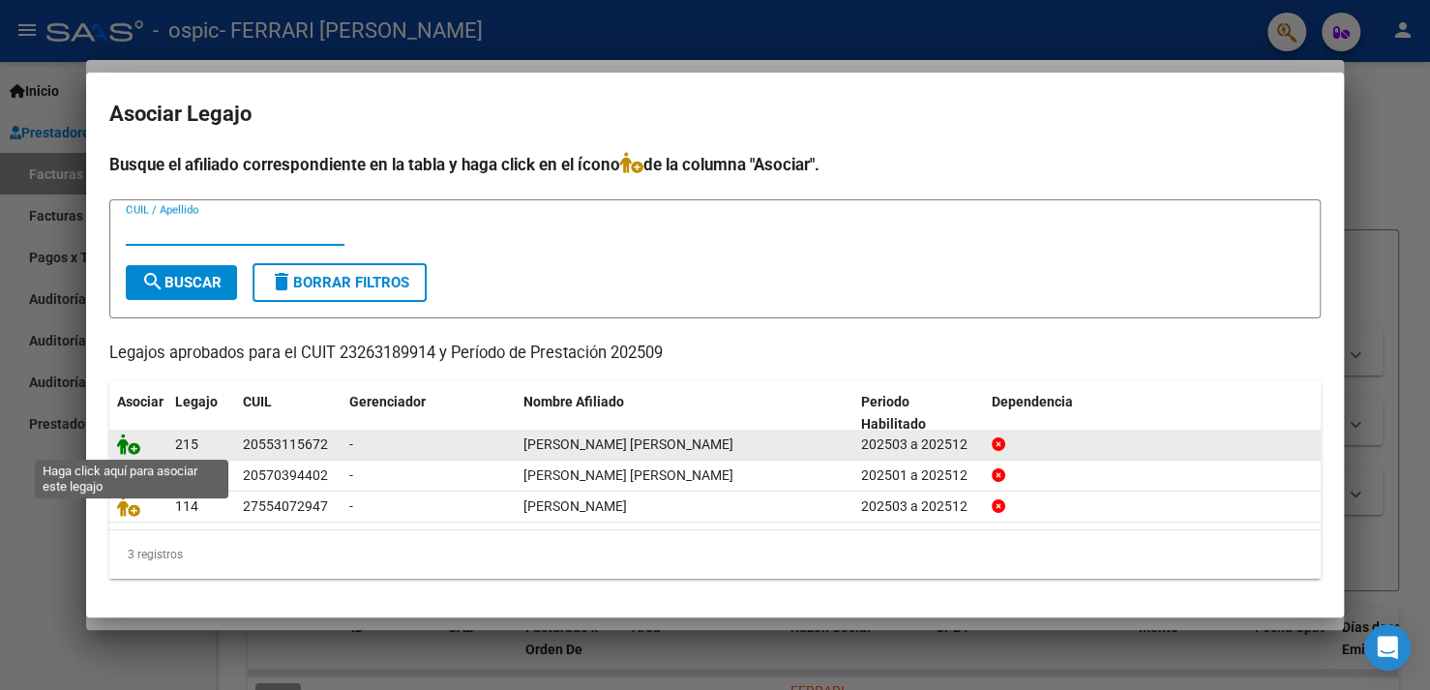  Describe the element at coordinates (715, 114) in the screenshot. I see `h2: Asociar Legajo` at that location.